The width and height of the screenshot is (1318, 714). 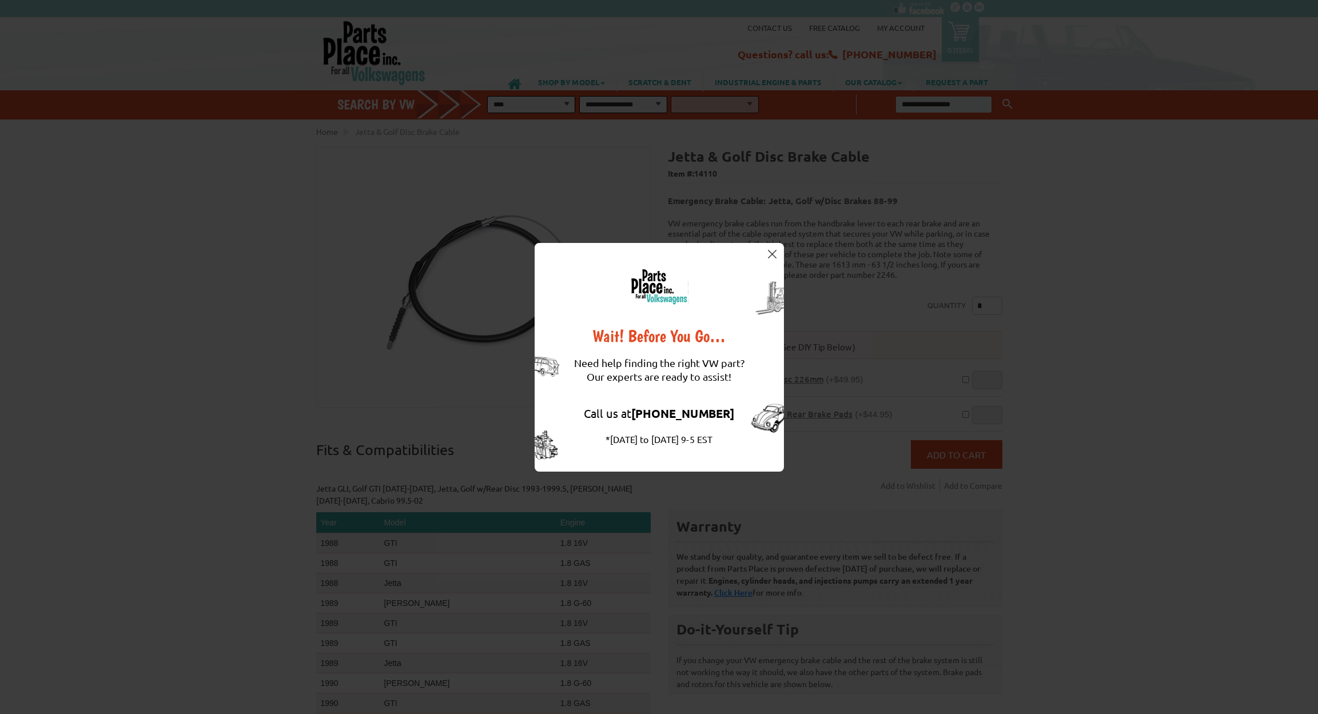 I want to click on div: Wait! Before You Go…, so click(x=660, y=336).